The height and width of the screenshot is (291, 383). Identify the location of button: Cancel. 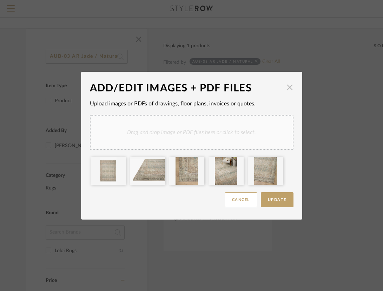
(241, 200).